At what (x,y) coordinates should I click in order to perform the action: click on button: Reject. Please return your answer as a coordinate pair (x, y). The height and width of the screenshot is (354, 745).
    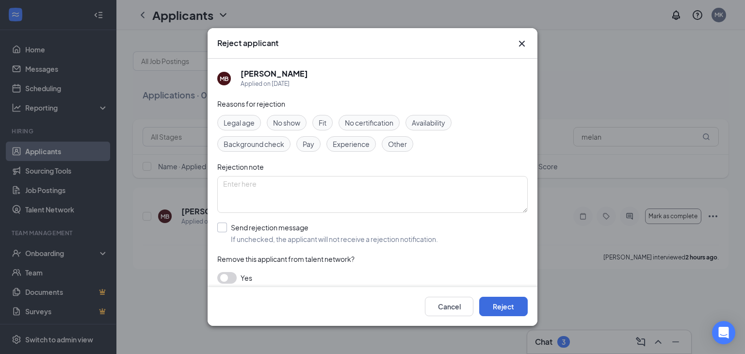
    Looking at the image, I should click on (504, 307).